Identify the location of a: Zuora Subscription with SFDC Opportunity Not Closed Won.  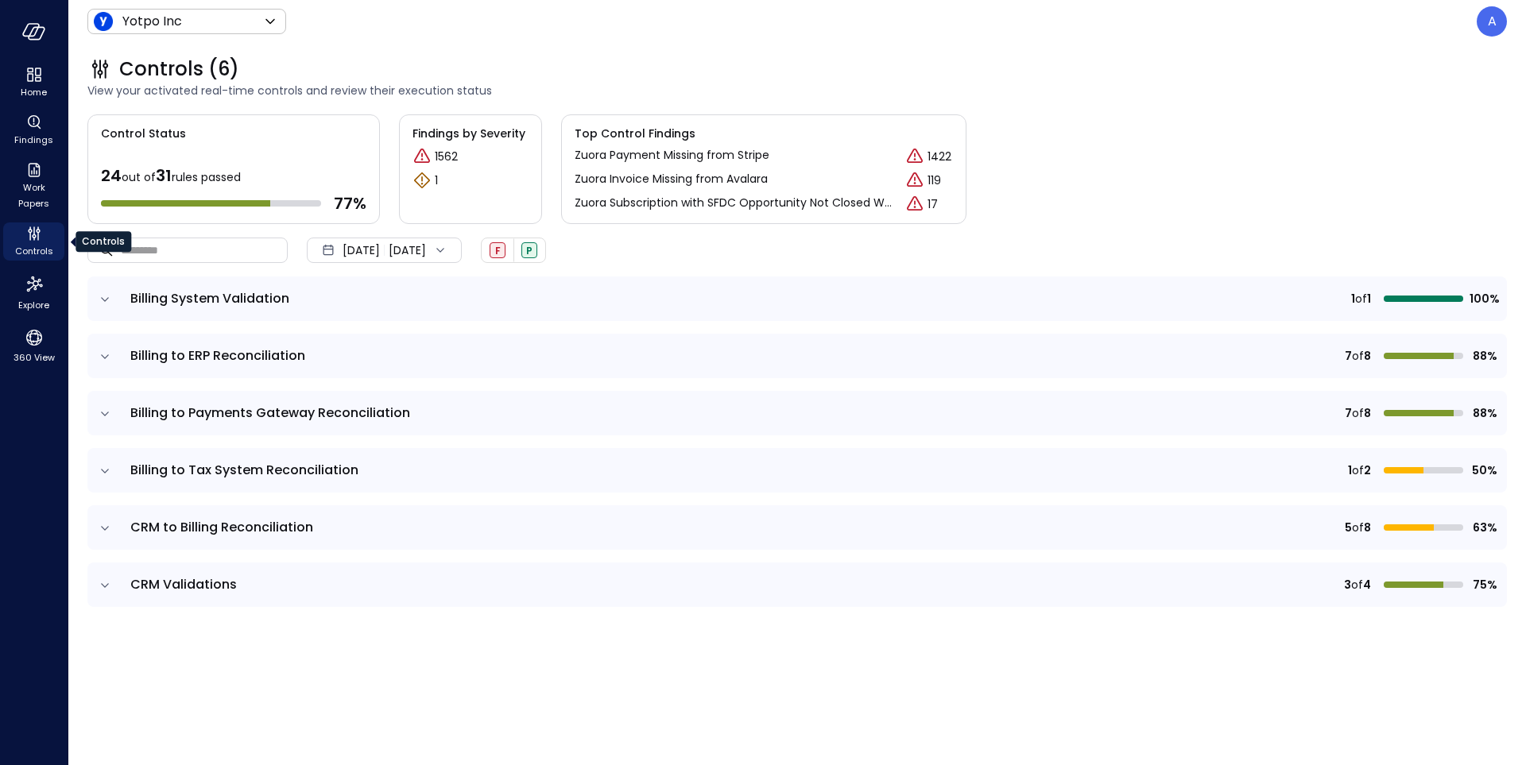
(734, 204).